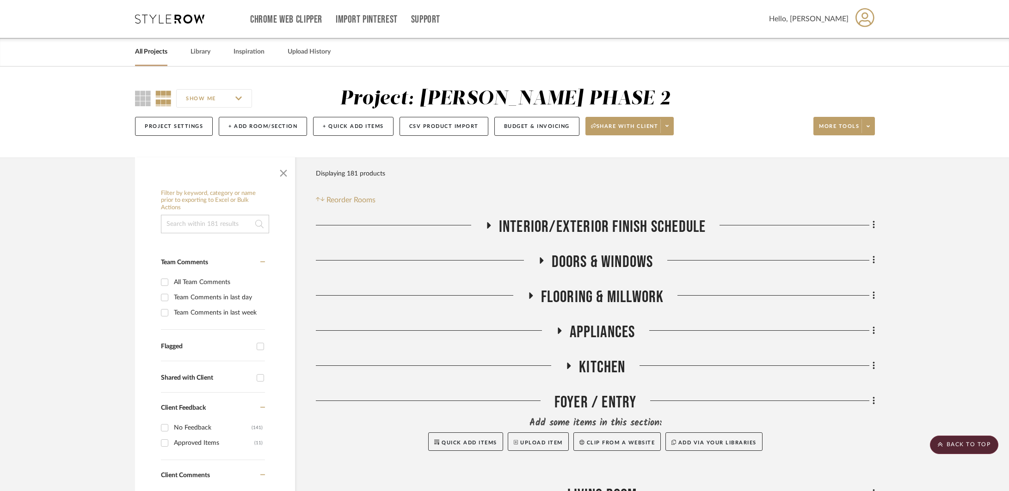 This screenshot has width=1009, height=491. Describe the element at coordinates (218, 313) in the screenshot. I see `div: Team Comments in last week` at that location.